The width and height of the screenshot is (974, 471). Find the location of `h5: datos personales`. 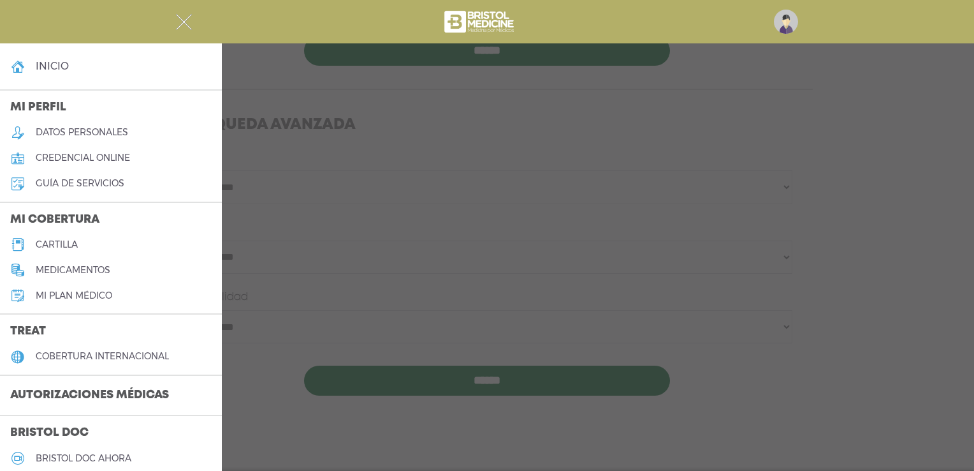

h5: datos personales is located at coordinates (82, 132).